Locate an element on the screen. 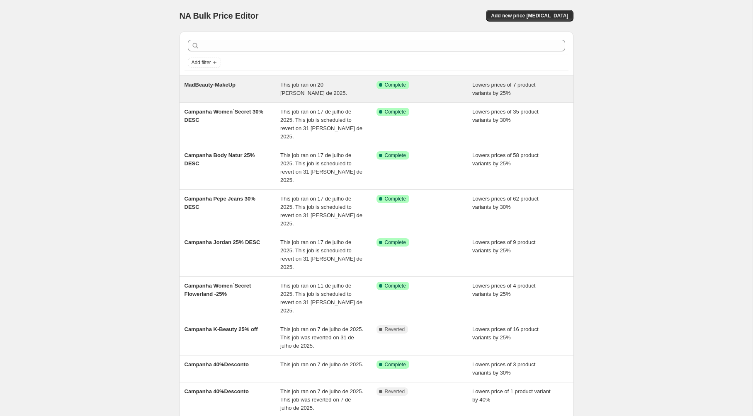  span: Lowers prices of 58 product variants by 25% is located at coordinates (505, 159).